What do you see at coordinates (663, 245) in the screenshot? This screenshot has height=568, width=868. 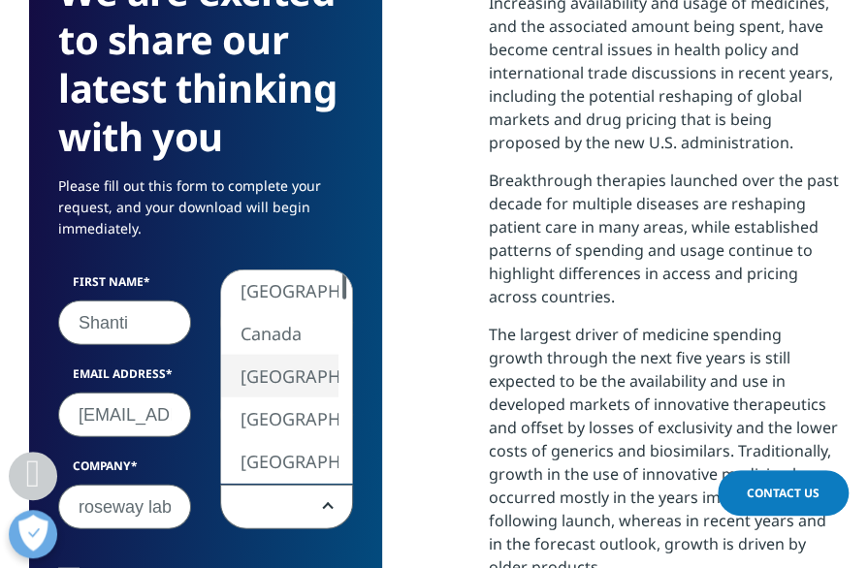 I see `p: Breakthrough therapies launched over the past decade for multiple diseases are reshaping patient ...` at bounding box center [663, 245].